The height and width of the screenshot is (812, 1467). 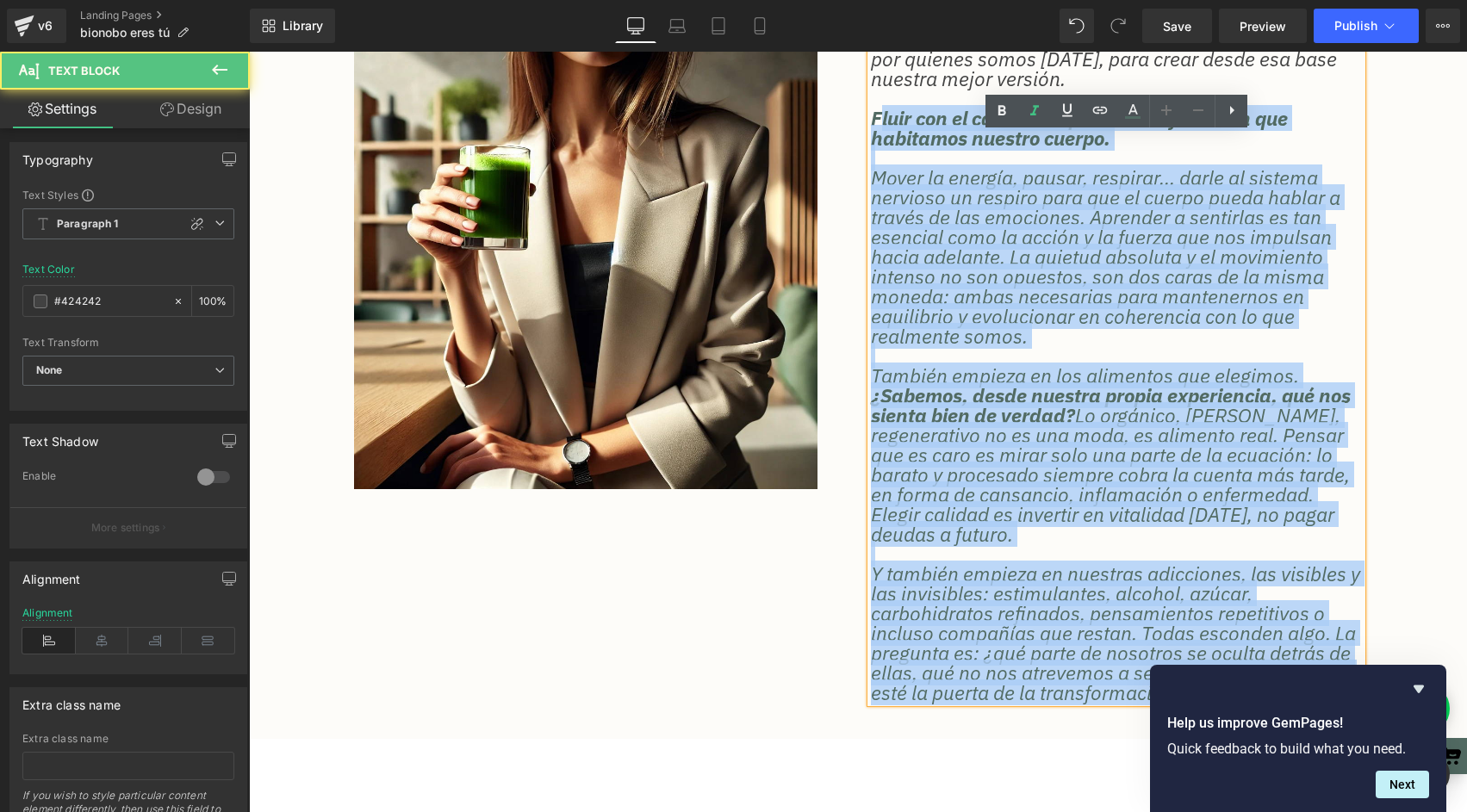 What do you see at coordinates (1177, 25) in the screenshot?
I see `span: Save` at bounding box center [1177, 25].